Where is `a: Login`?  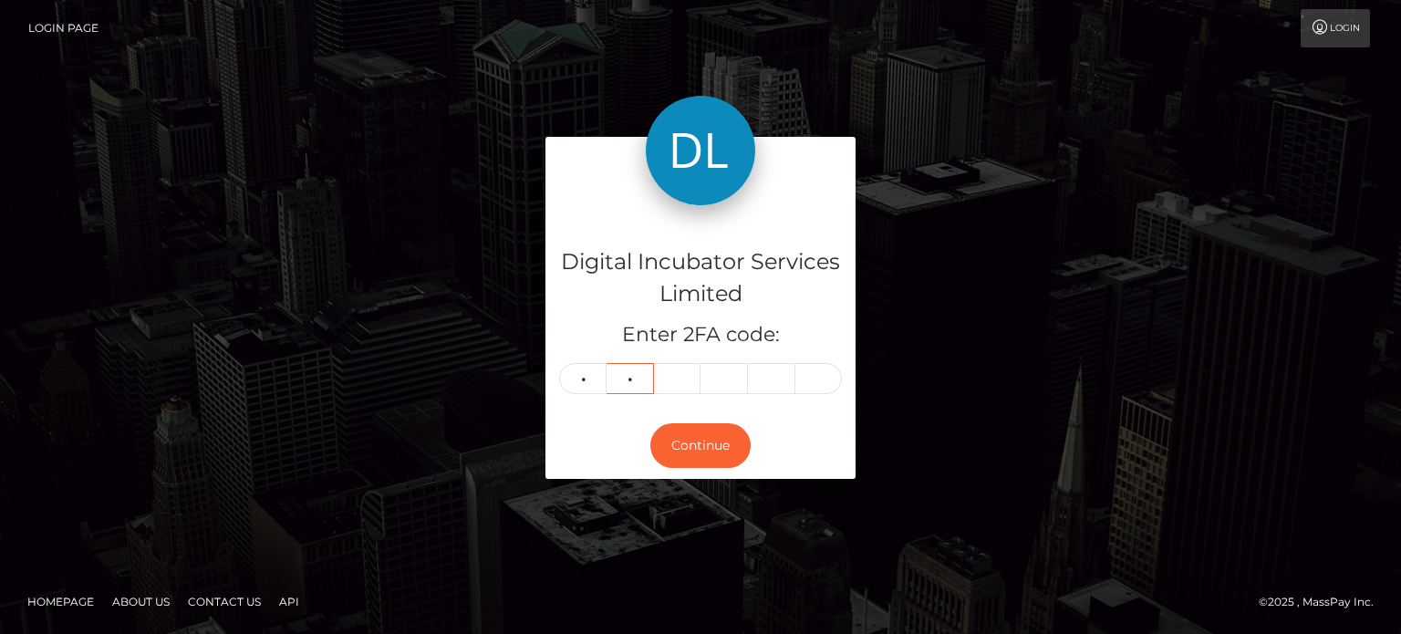
a: Login is located at coordinates (1335, 28).